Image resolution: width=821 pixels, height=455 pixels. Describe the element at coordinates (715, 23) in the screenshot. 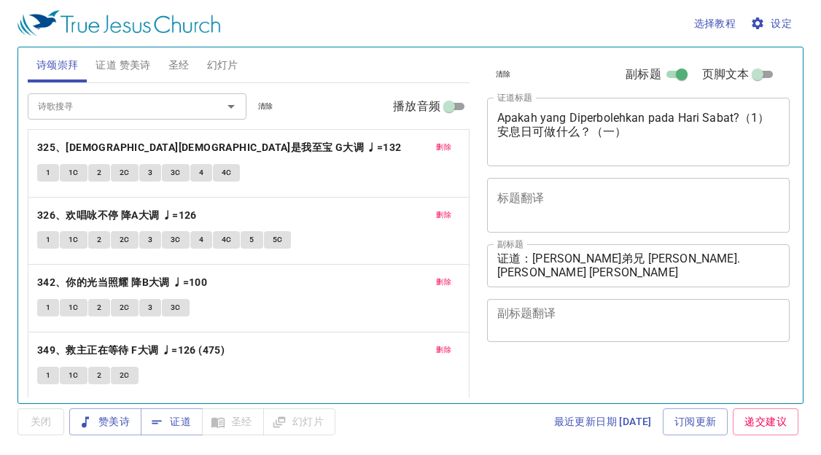

I see `button: 选择教程` at that location.